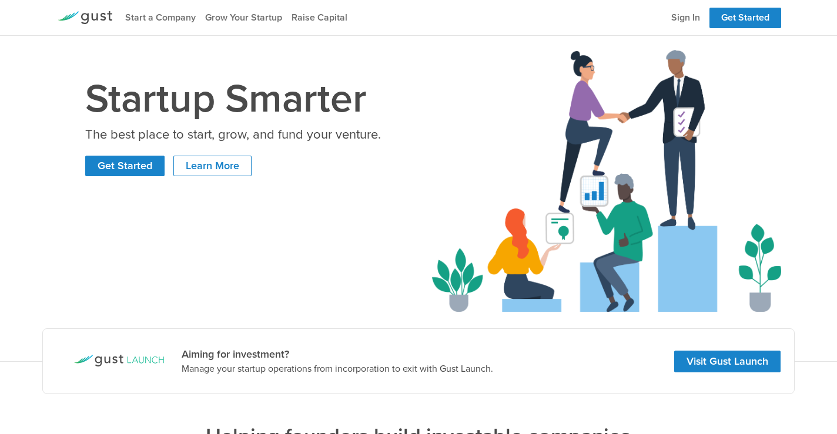 The width and height of the screenshot is (837, 434). Describe the element at coordinates (245, 135) in the screenshot. I see `p: The best place to start, grow, and fund your venture.` at that location.